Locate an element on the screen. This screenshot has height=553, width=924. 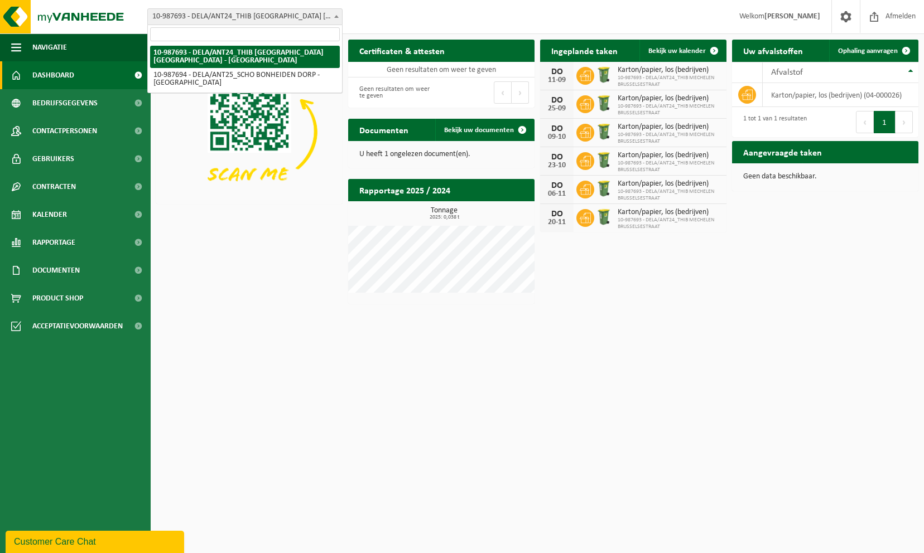
span: Rapportage is located at coordinates (54, 243).